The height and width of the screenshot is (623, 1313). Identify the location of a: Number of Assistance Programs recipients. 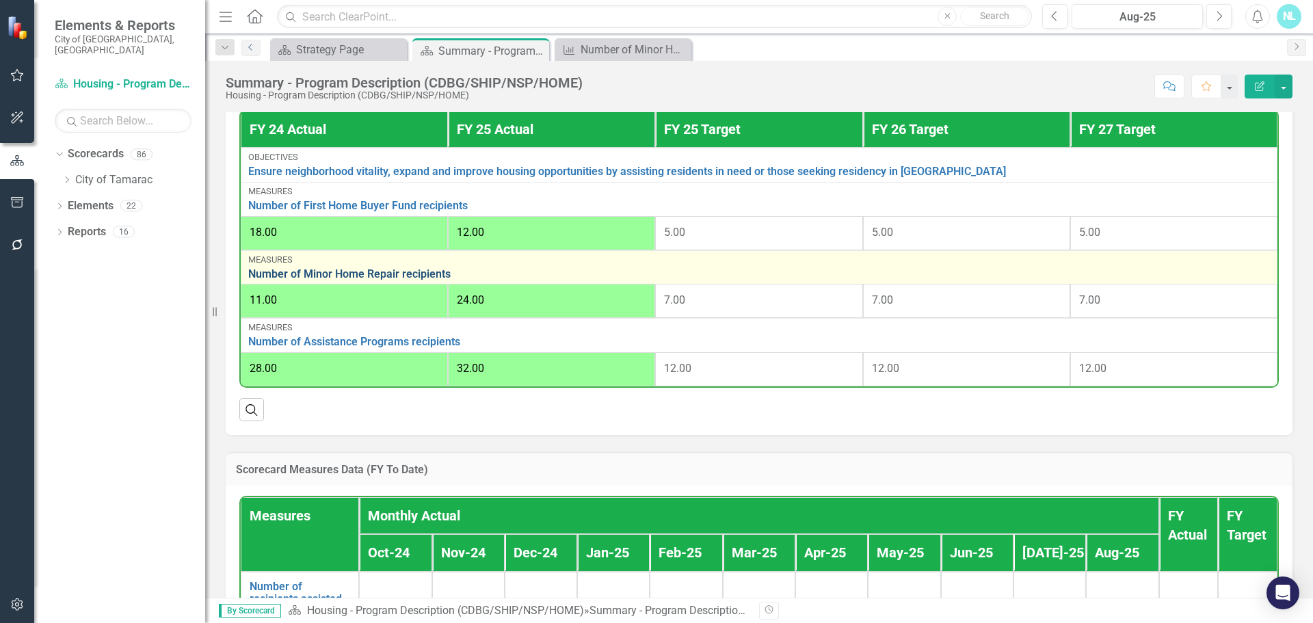
(759, 342).